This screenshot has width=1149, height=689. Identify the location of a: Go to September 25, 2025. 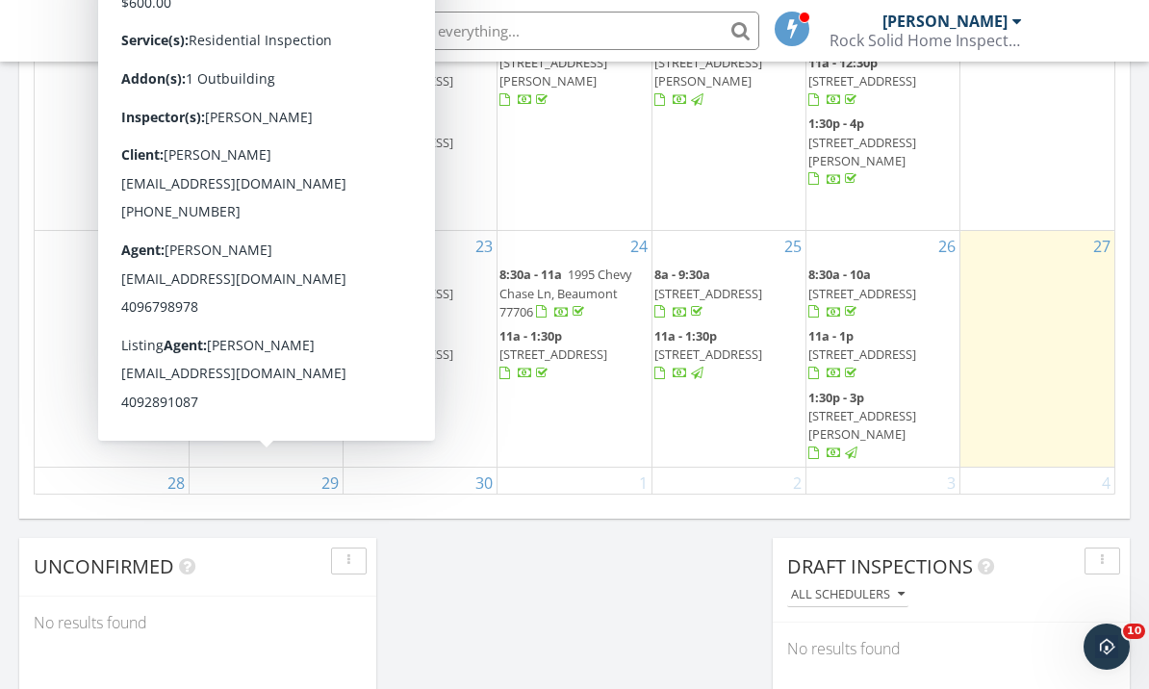
(793, 246).